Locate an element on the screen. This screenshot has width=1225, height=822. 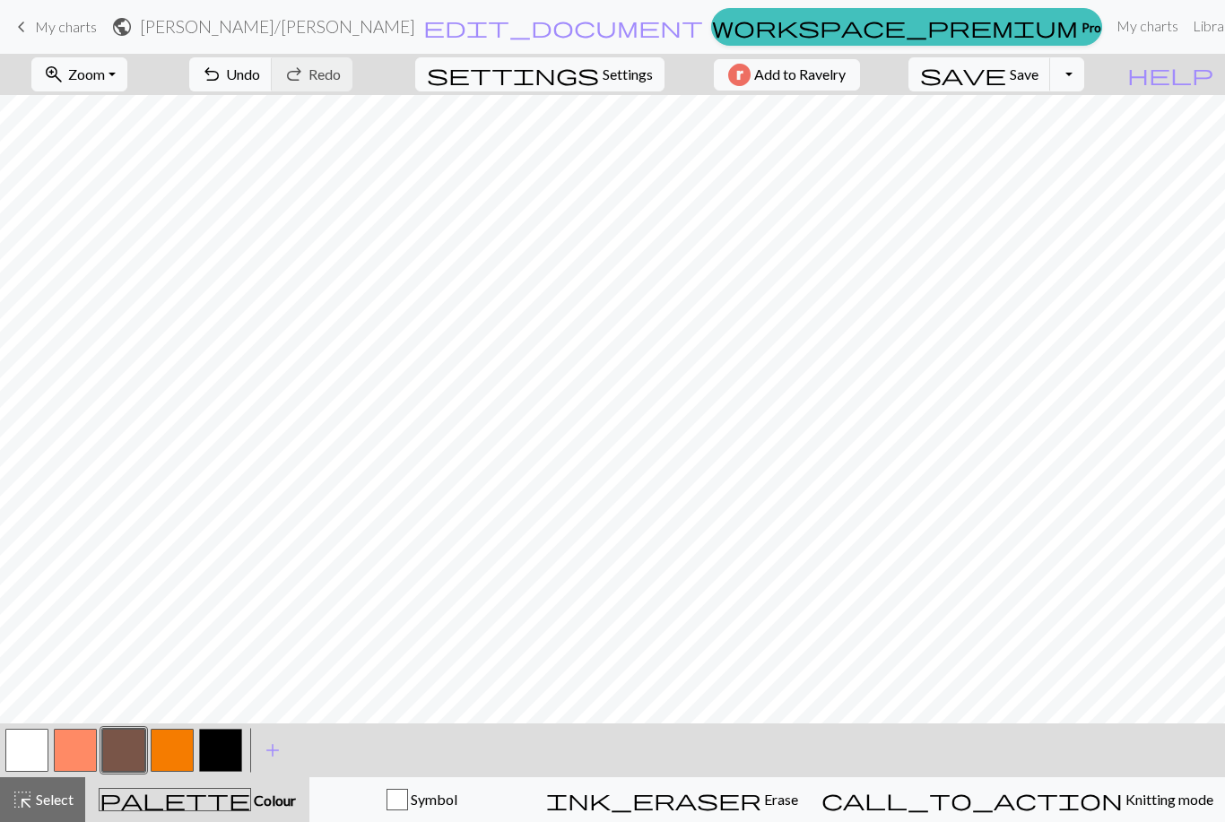
span: keyboard_arrow_left is located at coordinates (22, 27).